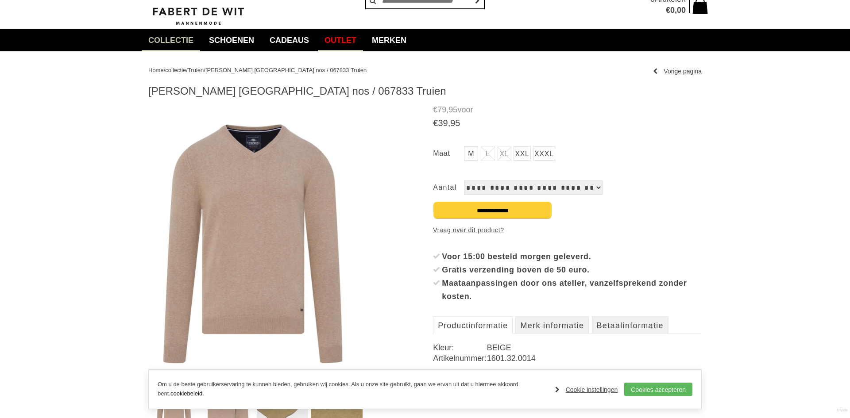  What do you see at coordinates (672, 10) in the screenshot?
I see `span: 0` at bounding box center [672, 10].